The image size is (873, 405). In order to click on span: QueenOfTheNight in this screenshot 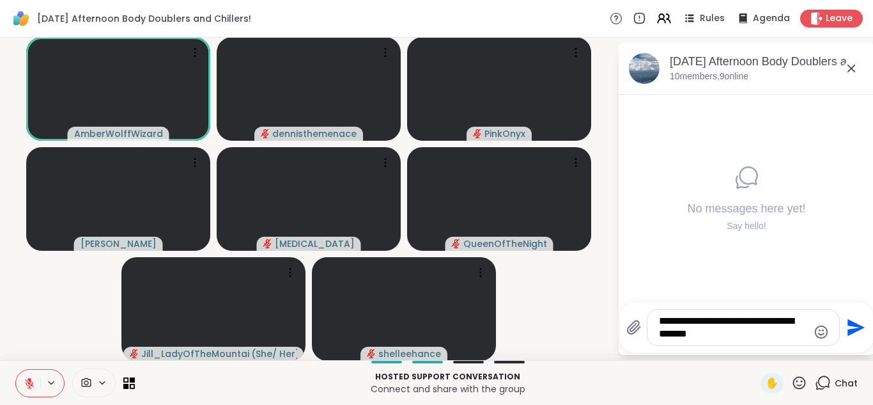, I will do `click(505, 244)`.